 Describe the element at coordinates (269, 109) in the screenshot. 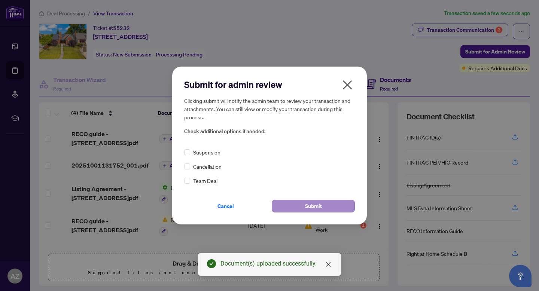

I see `h5: Clicking submit will notify the admin team to review your transaction and attachments. You can st...` at that location.